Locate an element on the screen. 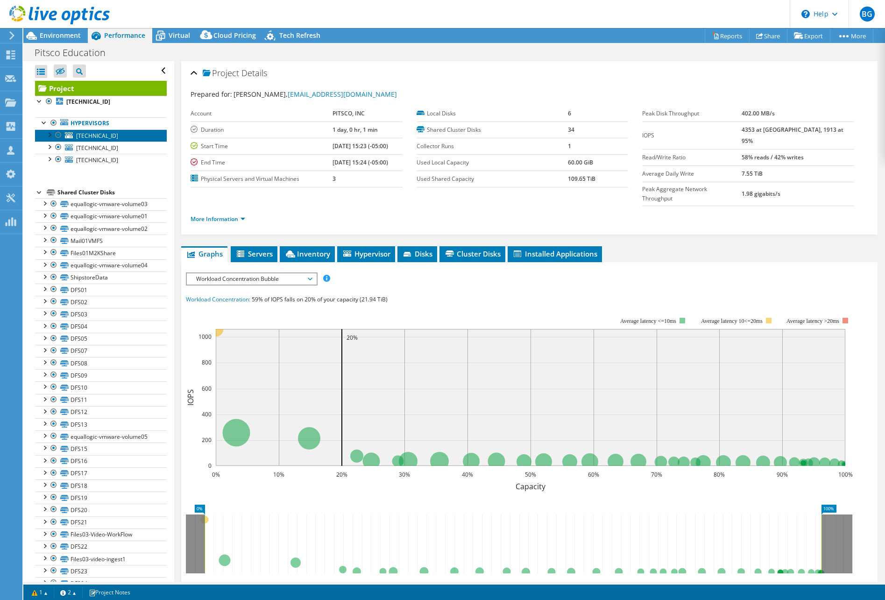  text: 70% is located at coordinates (657, 474).